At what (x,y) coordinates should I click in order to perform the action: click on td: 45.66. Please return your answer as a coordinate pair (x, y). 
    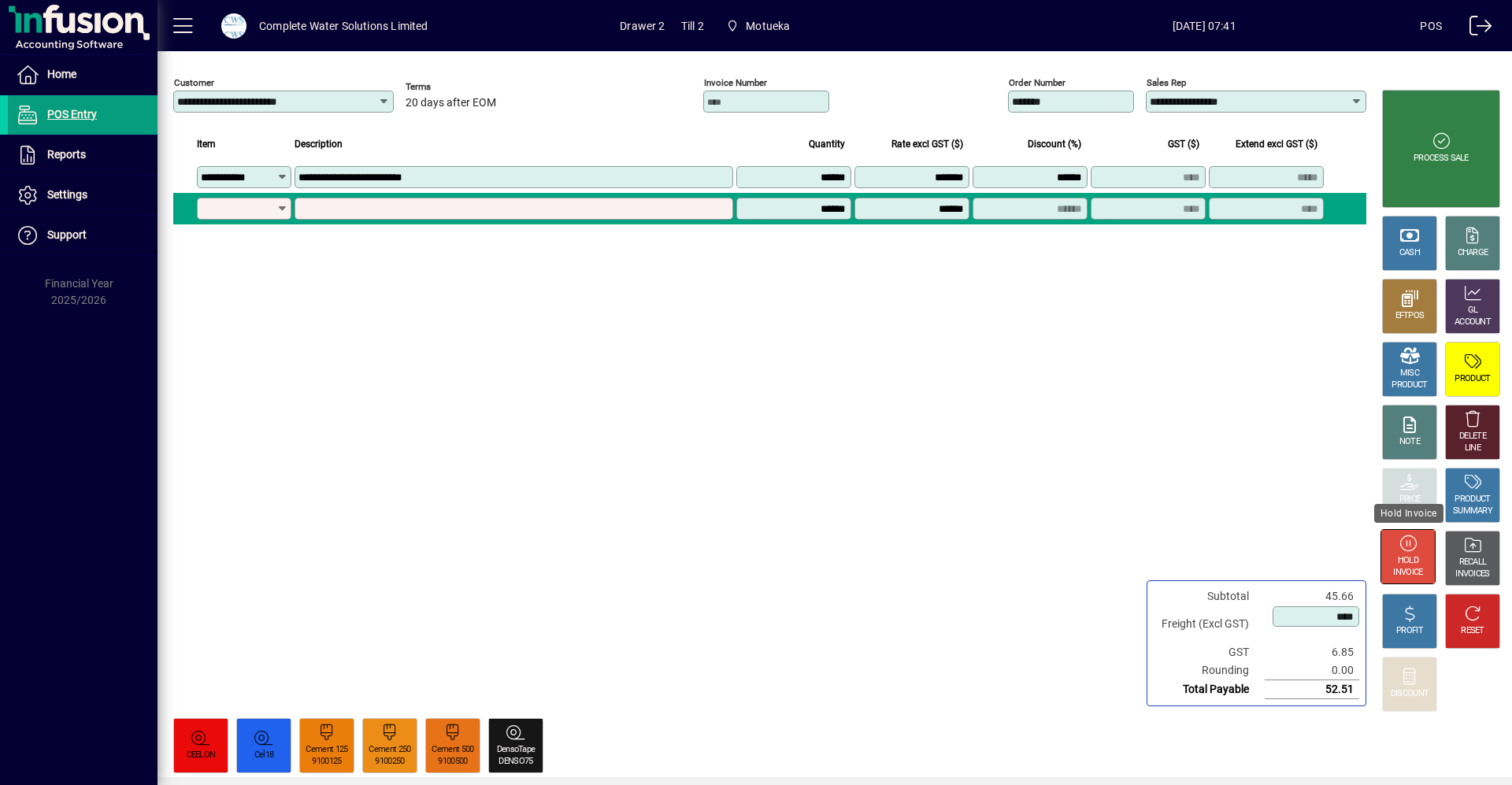
    Looking at the image, I should click on (1311, 595).